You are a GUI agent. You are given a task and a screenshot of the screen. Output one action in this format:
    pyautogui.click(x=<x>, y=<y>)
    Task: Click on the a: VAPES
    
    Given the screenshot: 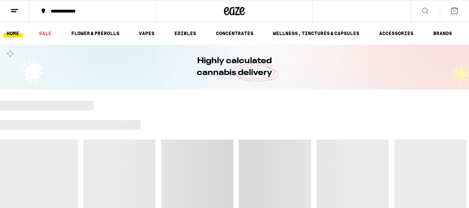 What is the action you would take?
    pyautogui.click(x=147, y=33)
    